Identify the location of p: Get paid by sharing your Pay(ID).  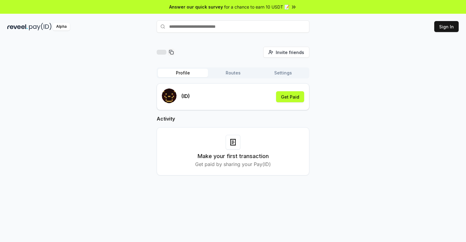
(233, 164).